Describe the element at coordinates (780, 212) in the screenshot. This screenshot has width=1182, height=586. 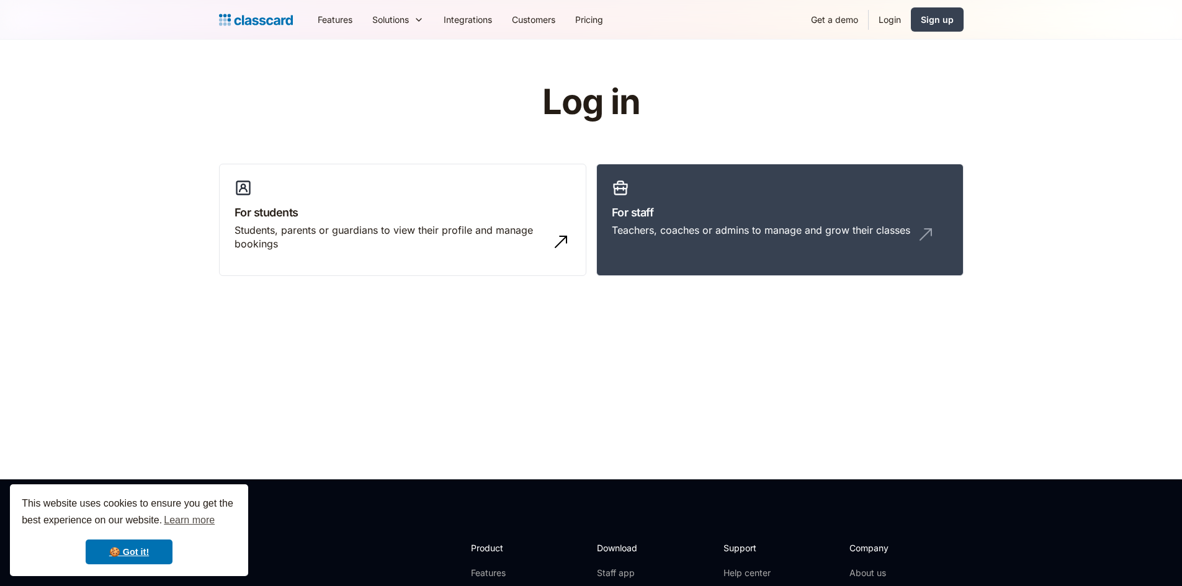
I see `h3: For staff` at that location.